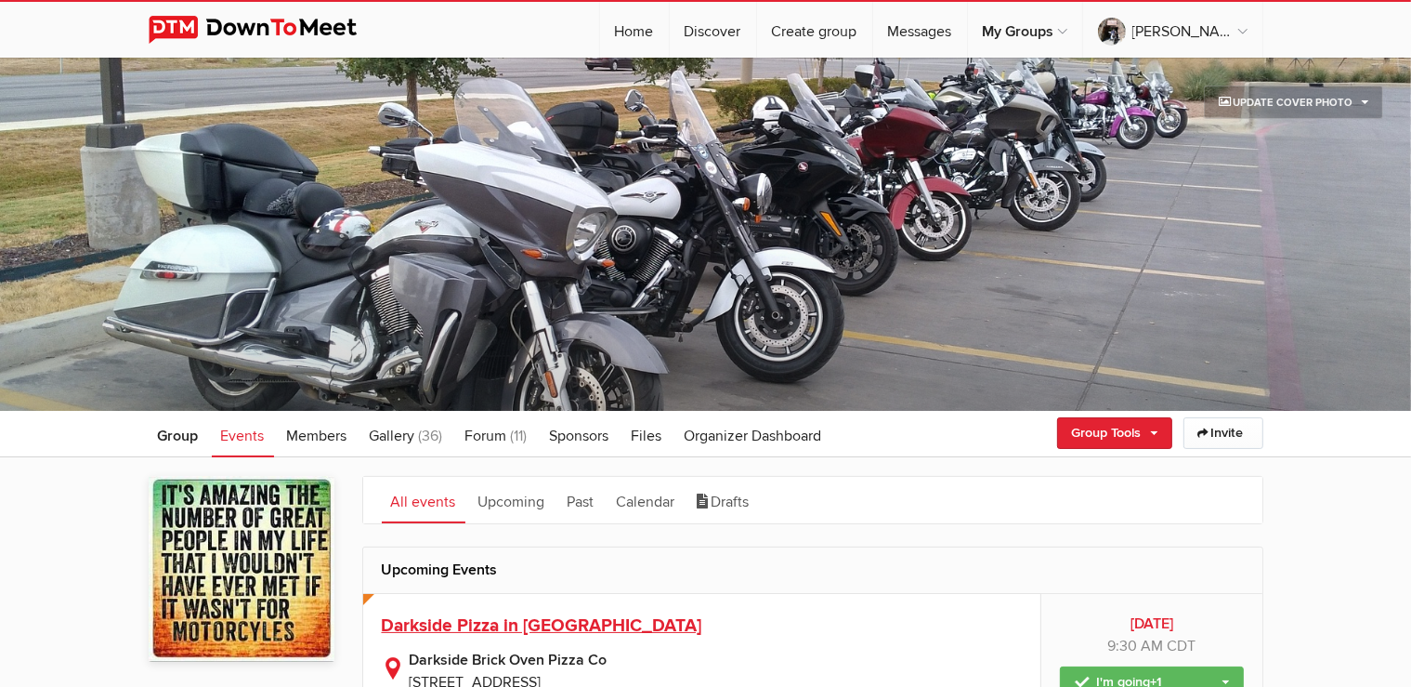  Describe the element at coordinates (406, 434) in the screenshot. I see `a: Gallery (36)` at that location.